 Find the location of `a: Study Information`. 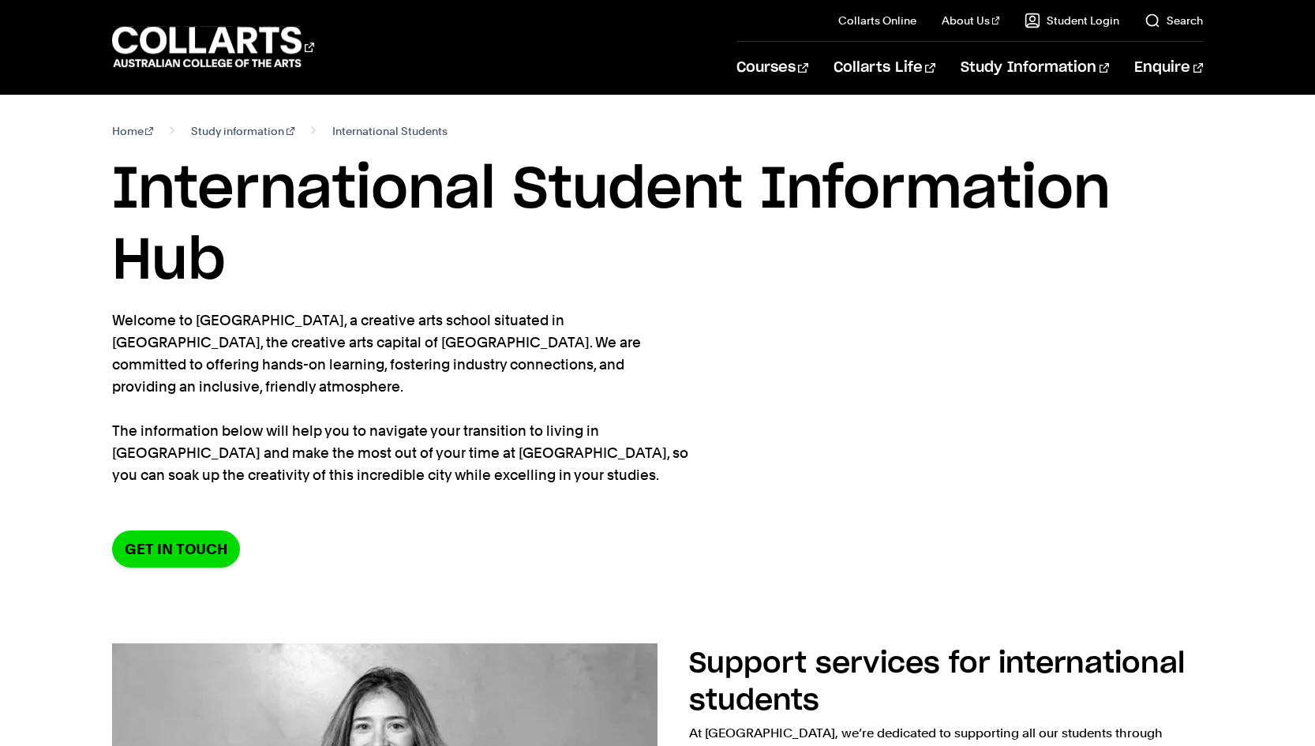

a: Study Information is located at coordinates (1035, 68).